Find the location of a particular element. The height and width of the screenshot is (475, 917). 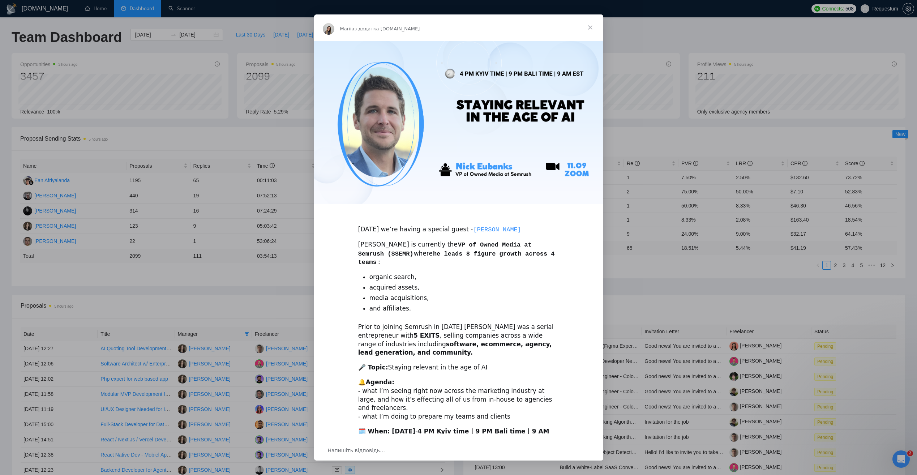

span: Mariia is located at coordinates (347, 29).